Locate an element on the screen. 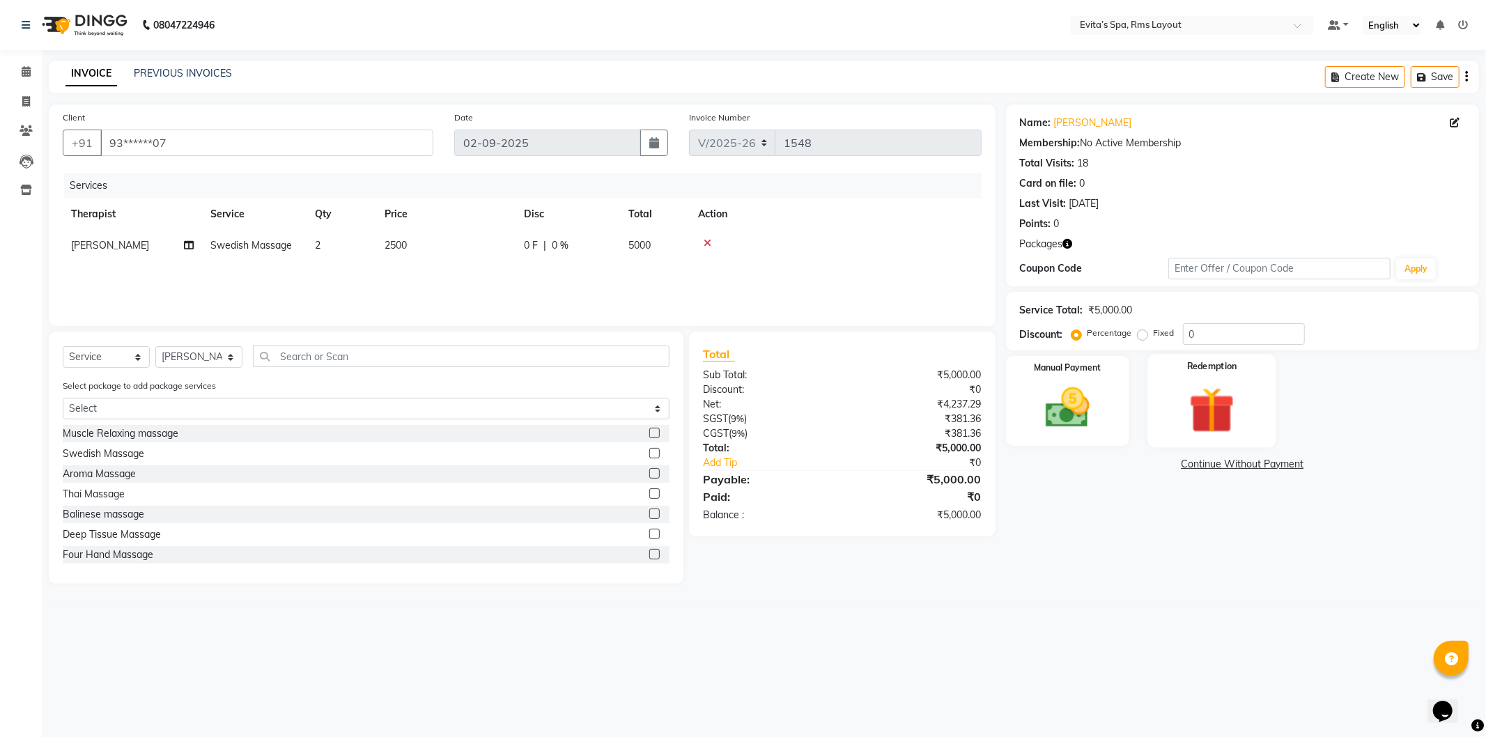 The height and width of the screenshot is (737, 1486). div: 18 is located at coordinates (1083, 163).